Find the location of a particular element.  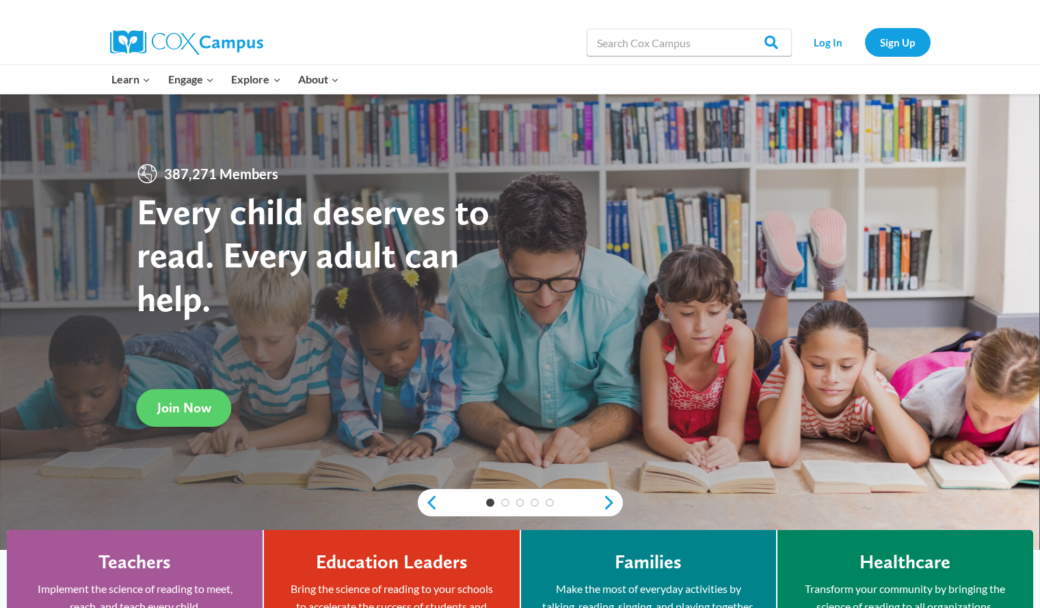

a: next is located at coordinates (612, 502).